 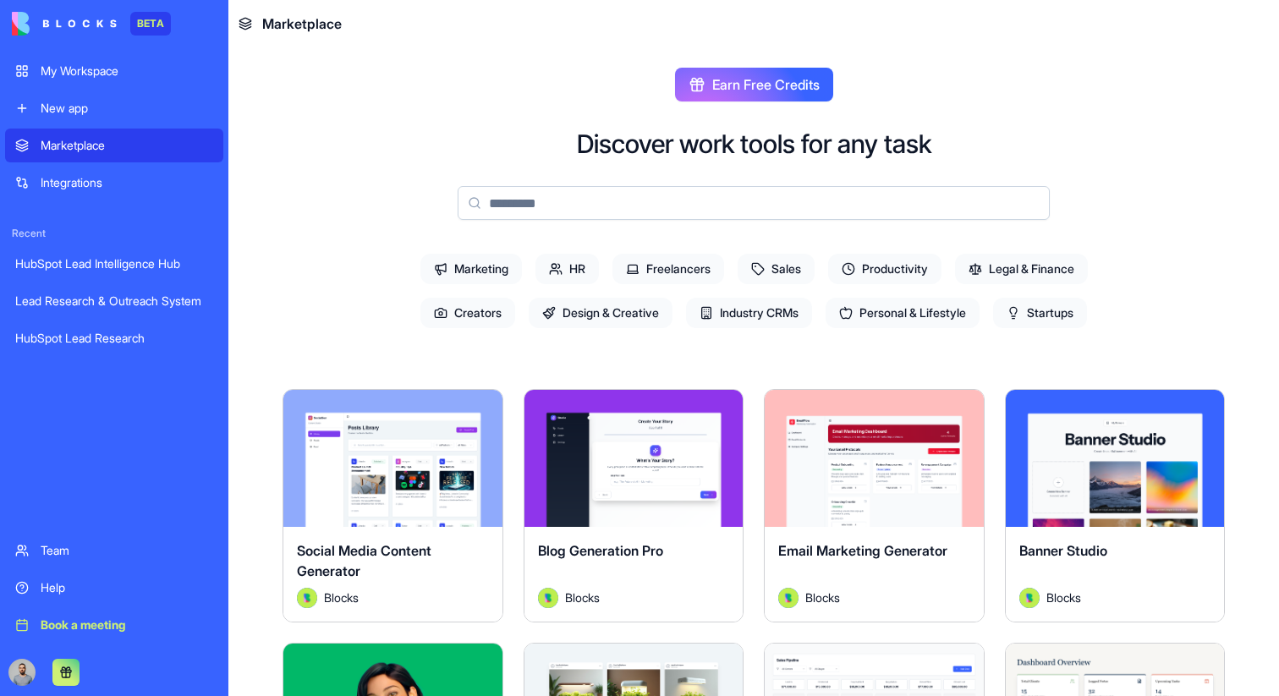 What do you see at coordinates (1040, 313) in the screenshot?
I see `span: Startups` at bounding box center [1040, 313].